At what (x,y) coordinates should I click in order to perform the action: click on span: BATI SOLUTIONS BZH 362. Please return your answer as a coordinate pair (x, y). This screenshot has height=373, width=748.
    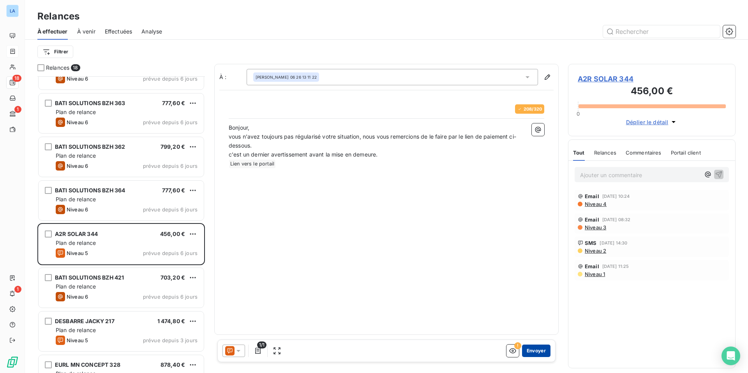
    Looking at the image, I should click on (90, 146).